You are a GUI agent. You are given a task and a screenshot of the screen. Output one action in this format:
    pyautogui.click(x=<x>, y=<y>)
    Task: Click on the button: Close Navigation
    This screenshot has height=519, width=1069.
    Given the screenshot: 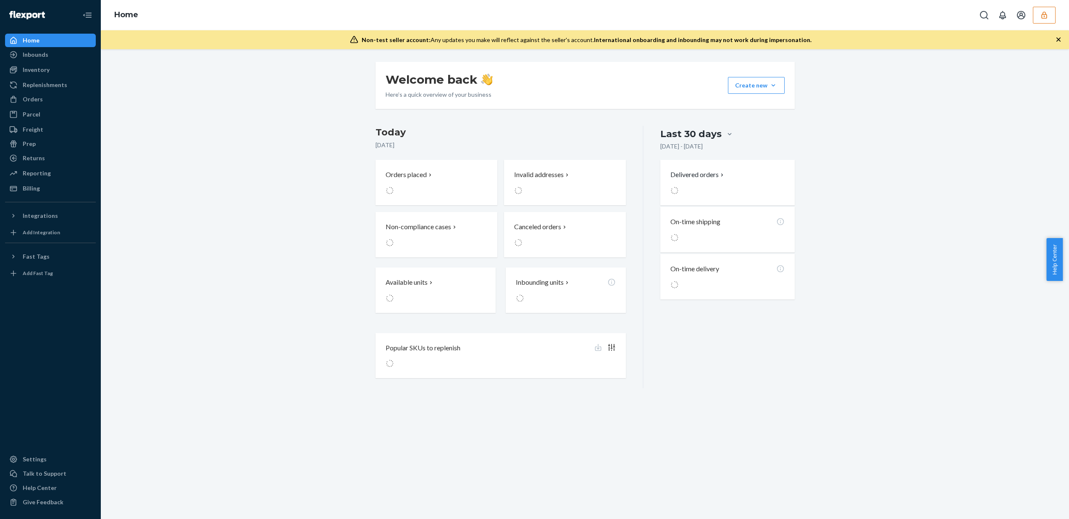 What is the action you would take?
    pyautogui.click(x=87, y=15)
    